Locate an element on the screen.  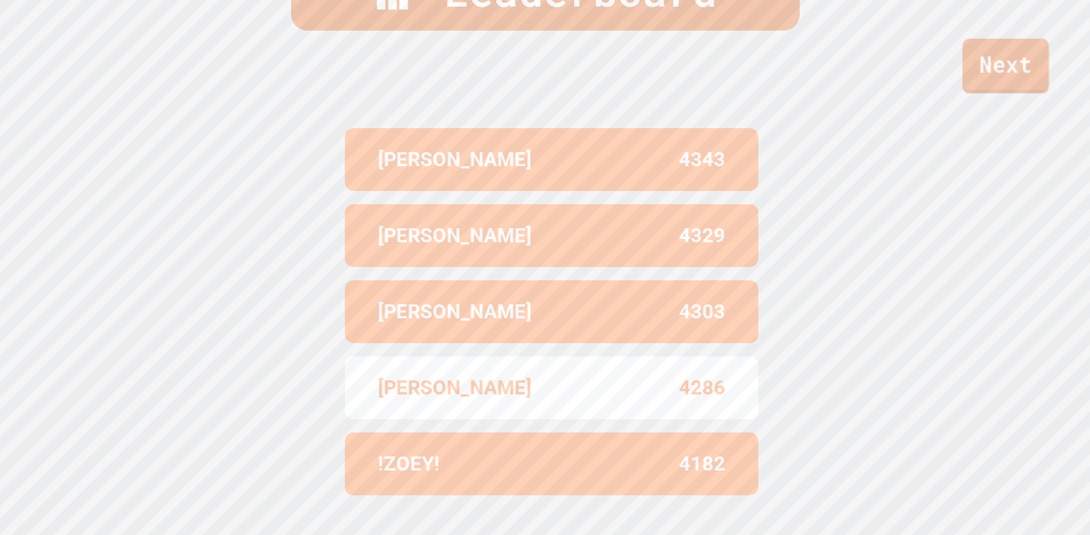
p: 4329 is located at coordinates (702, 236).